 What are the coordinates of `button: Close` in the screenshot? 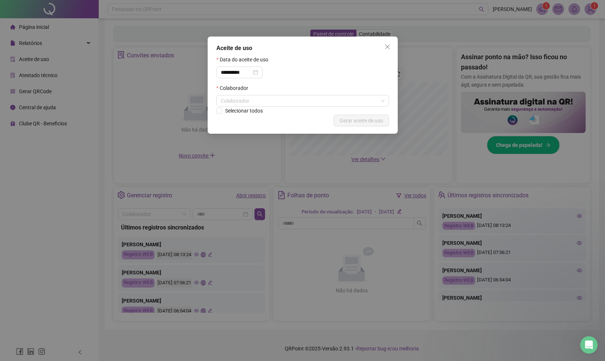 It's located at (387, 47).